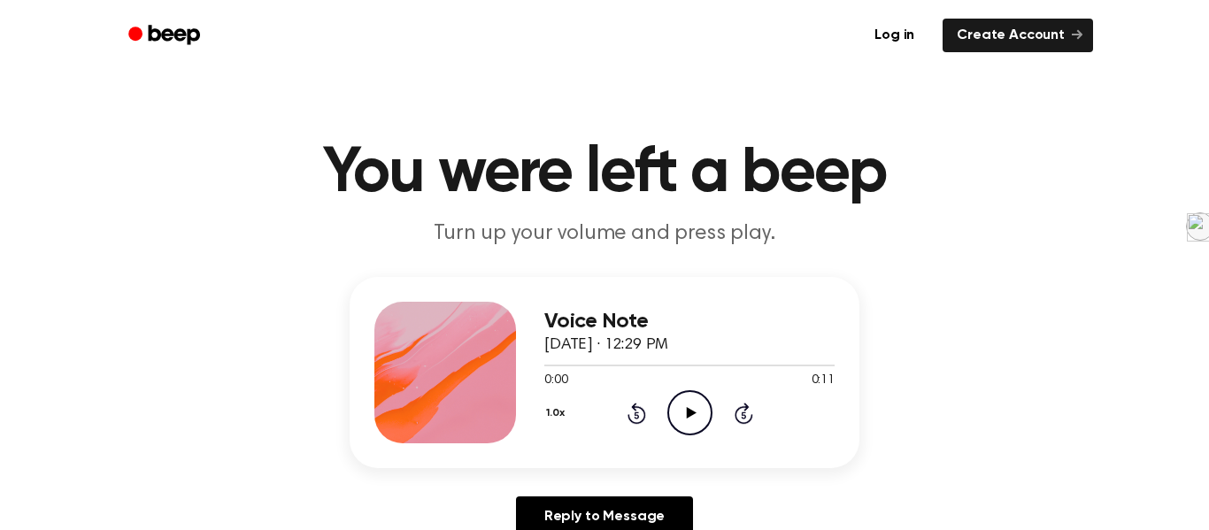  I want to click on button: 1.0x, so click(557, 413).